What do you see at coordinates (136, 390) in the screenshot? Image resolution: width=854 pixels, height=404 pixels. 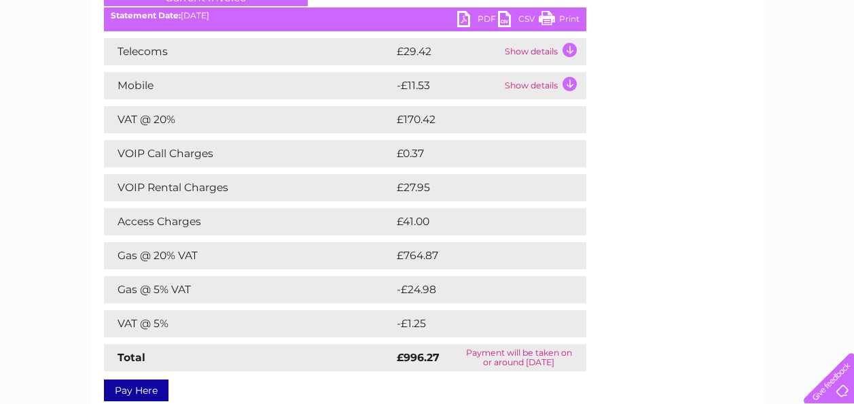 I see `a: Pay Here` at bounding box center [136, 390].